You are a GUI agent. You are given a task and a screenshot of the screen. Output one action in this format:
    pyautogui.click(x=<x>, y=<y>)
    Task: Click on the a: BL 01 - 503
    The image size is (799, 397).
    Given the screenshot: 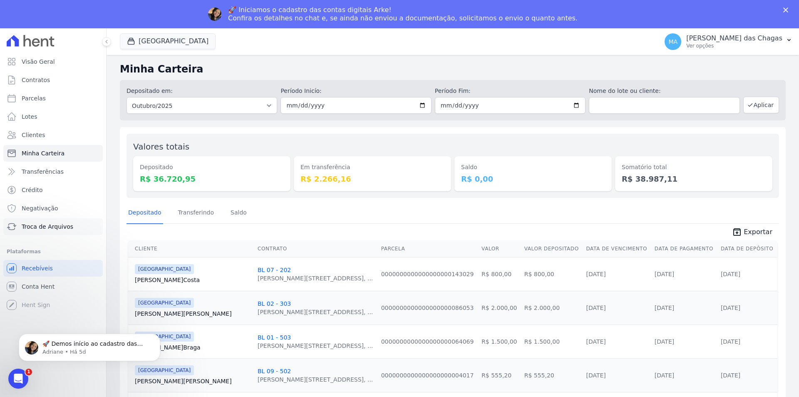 What is the action you would take?
    pyautogui.click(x=274, y=337)
    